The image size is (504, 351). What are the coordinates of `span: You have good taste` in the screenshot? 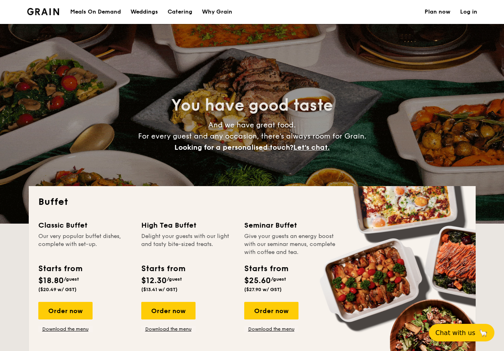 It's located at (252, 105).